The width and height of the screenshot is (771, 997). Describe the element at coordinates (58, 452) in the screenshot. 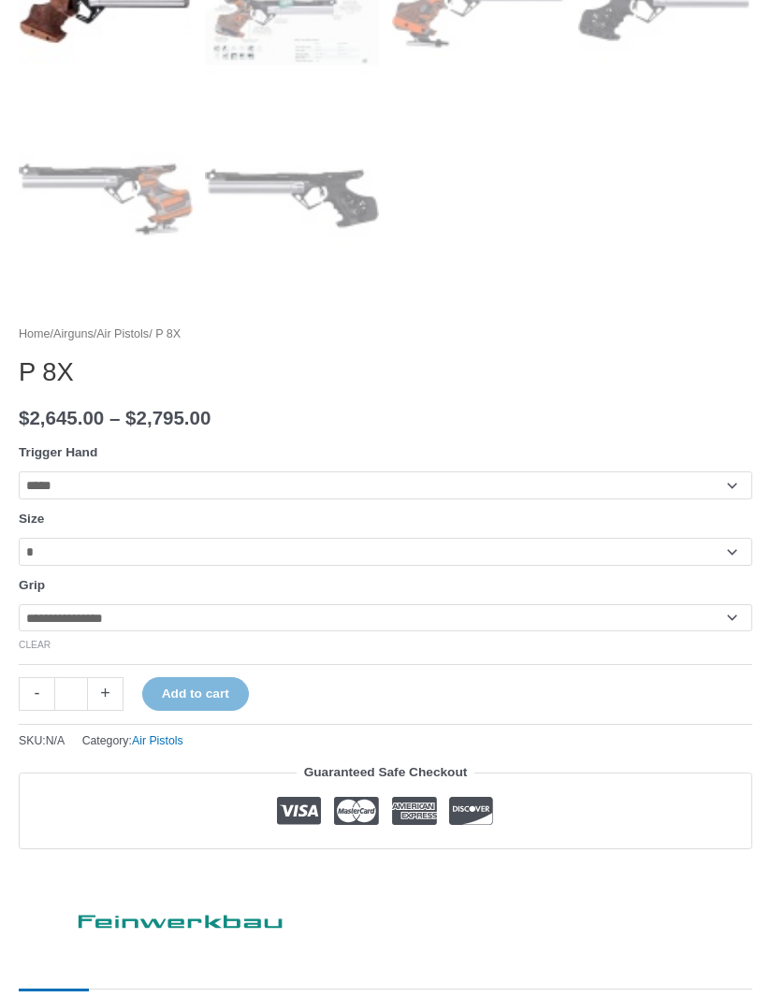

I see `label: Trigger Hand` at that location.